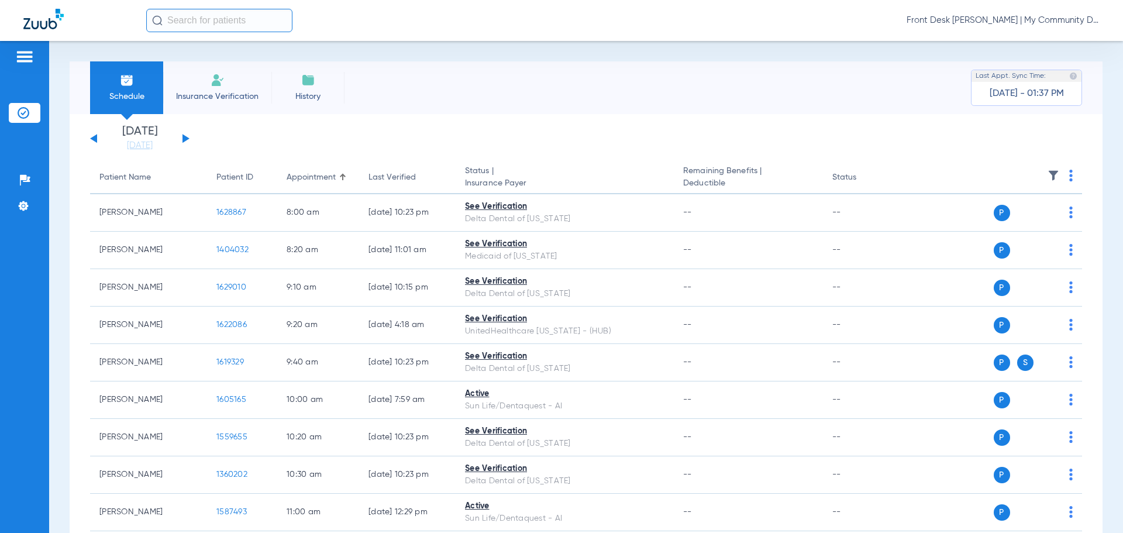 This screenshot has width=1123, height=533. What do you see at coordinates (219, 20) in the screenshot?
I see `input: Search for patients` at bounding box center [219, 20].